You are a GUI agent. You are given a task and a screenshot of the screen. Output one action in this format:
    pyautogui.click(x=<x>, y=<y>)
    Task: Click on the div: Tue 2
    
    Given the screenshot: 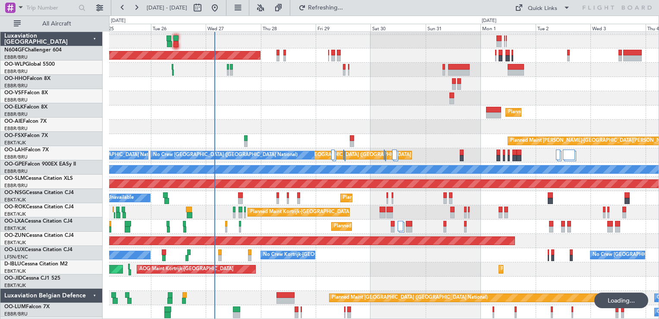 What is the action you would take?
    pyautogui.click(x=563, y=28)
    